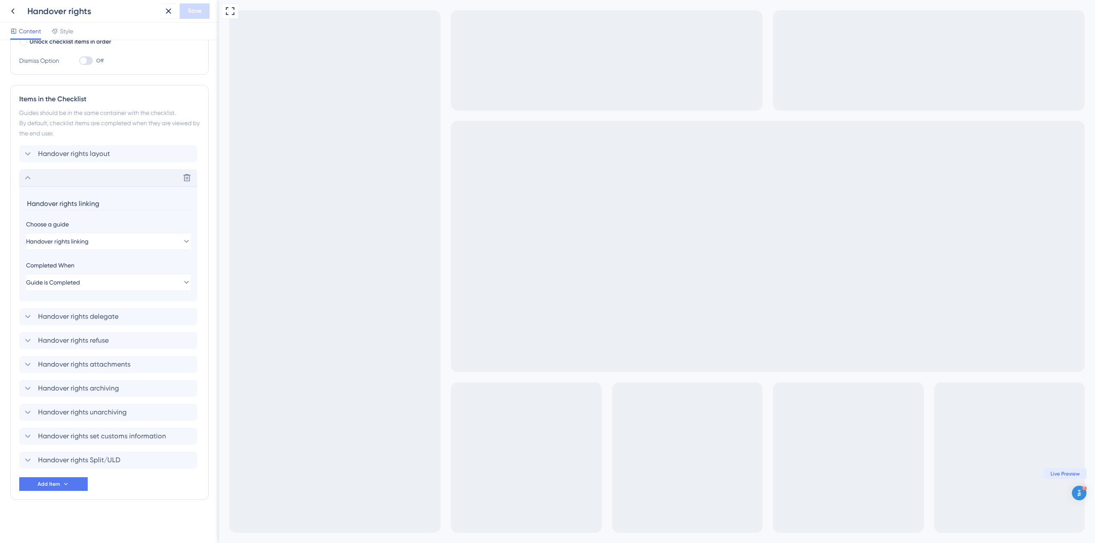  What do you see at coordinates (53, 283) in the screenshot?
I see `span: Guide is Completed` at bounding box center [53, 283].